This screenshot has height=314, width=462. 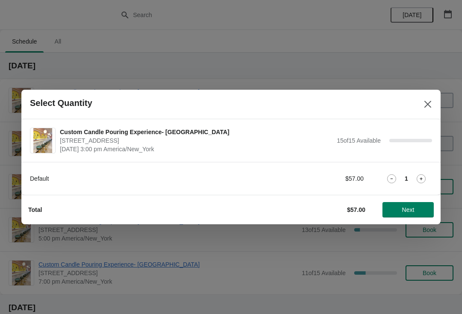 What do you see at coordinates (43, 141) in the screenshot?
I see `img: Custom Candle Pouring Experience- Delray Beach | 415 East Atlantic Avenue, Delray Beach, FL, USA ...` at bounding box center [43, 141].